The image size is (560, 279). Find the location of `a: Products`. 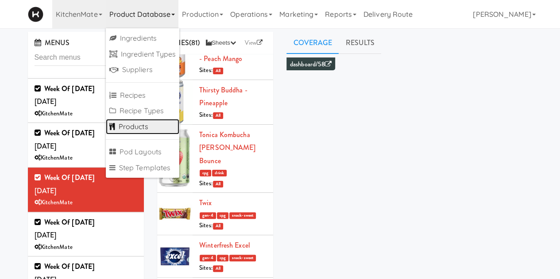

a: Products is located at coordinates (142, 127).